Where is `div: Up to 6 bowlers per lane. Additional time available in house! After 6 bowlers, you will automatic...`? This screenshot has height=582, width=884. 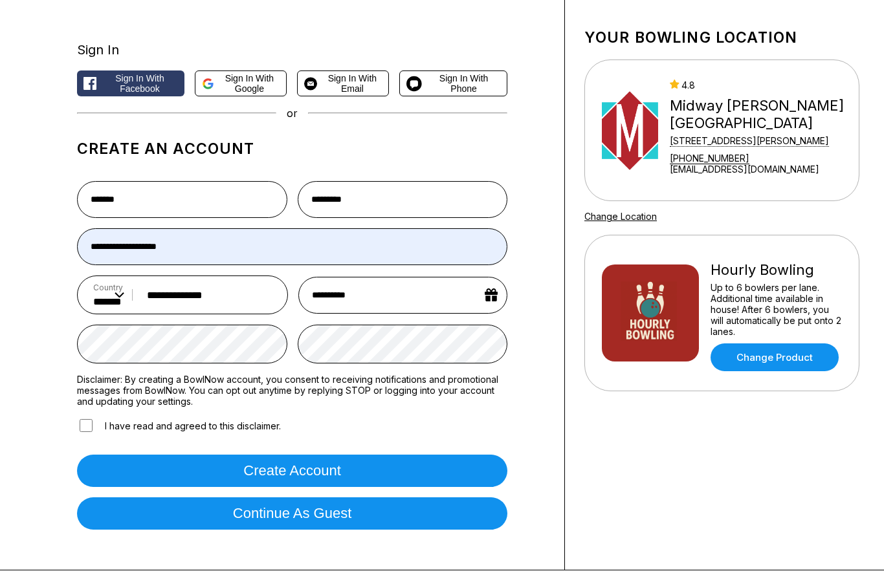 div: Up to 6 bowlers per lane. Additional time available in house! After 6 bowlers, you will automatic... is located at coordinates (776, 309).